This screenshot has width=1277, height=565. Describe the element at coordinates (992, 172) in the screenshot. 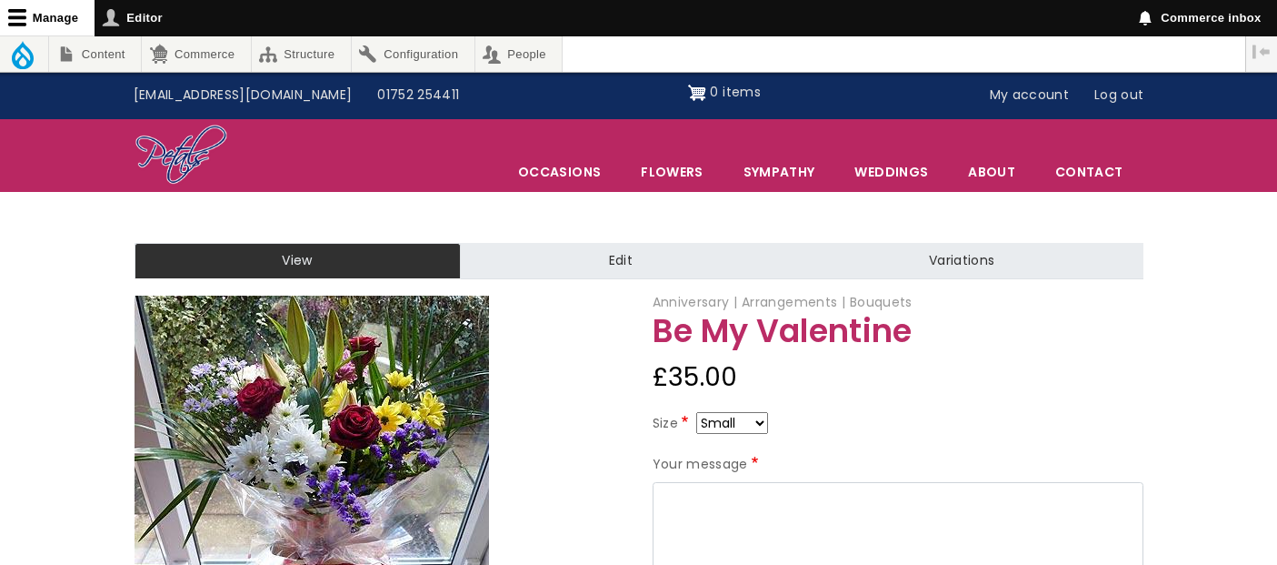

I see `a: About` at that location.